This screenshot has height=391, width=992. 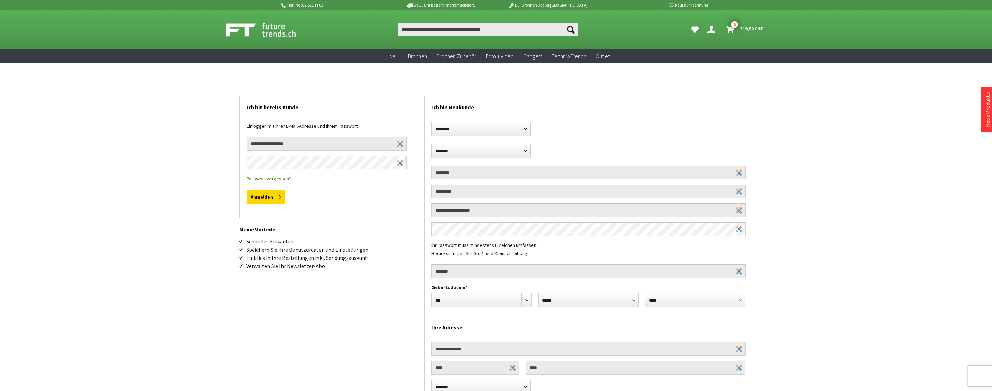 I want to click on a: Neue Produkte, so click(x=987, y=110).